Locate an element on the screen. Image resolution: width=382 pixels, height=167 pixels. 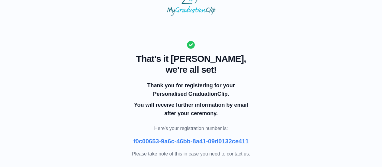
b: f0c00653-9a6c-46bb-8a41-09d0132ce411 is located at coordinates (191, 141).